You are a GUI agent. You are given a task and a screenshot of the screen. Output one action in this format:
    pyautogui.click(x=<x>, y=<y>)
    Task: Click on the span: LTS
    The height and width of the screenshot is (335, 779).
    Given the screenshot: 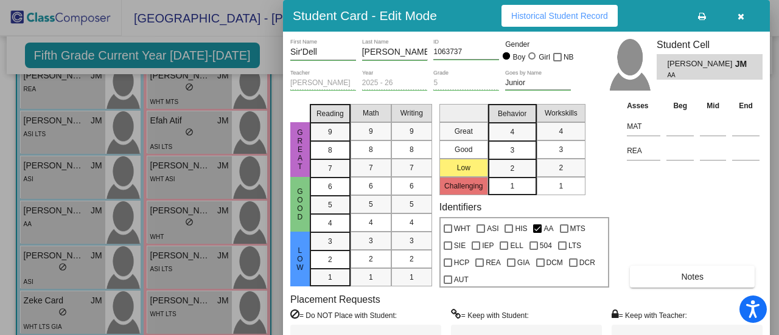 What is the action you would take?
    pyautogui.click(x=574, y=246)
    